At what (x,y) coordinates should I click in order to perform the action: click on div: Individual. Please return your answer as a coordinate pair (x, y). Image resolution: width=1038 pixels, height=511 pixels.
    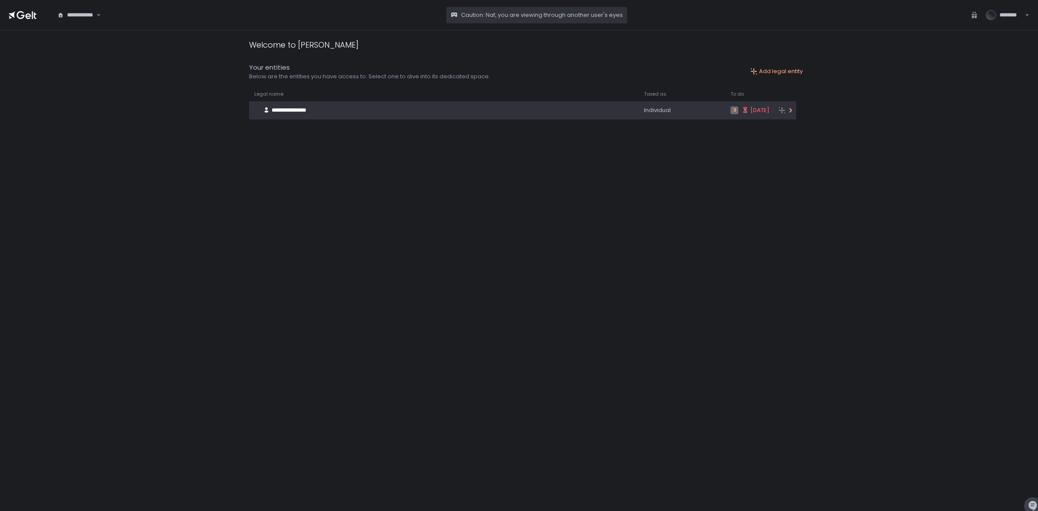
    Looking at the image, I should click on (682, 110).